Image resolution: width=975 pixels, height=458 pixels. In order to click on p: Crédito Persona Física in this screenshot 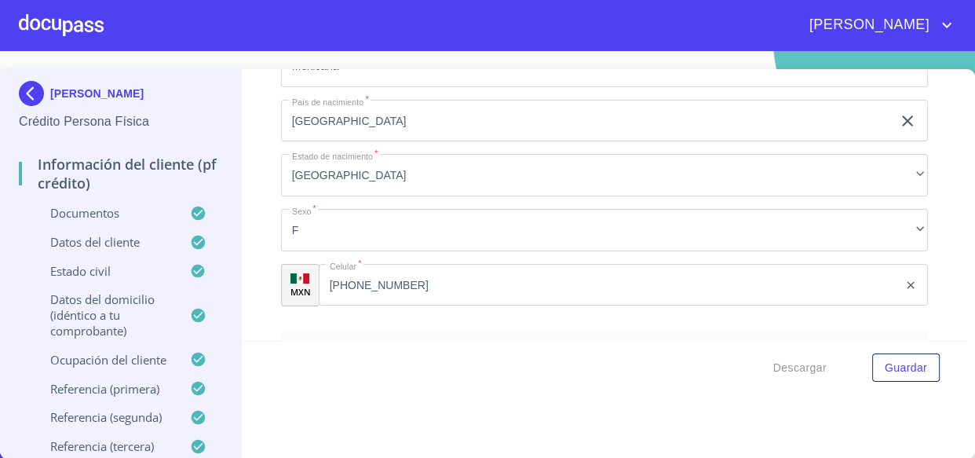, I will do `click(120, 122)`.